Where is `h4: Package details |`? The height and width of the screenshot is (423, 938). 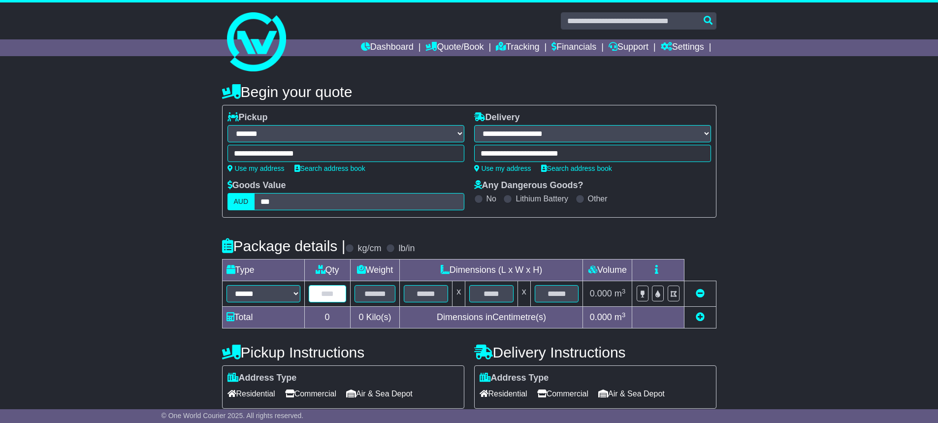
h4: Package details | is located at coordinates (284, 246).